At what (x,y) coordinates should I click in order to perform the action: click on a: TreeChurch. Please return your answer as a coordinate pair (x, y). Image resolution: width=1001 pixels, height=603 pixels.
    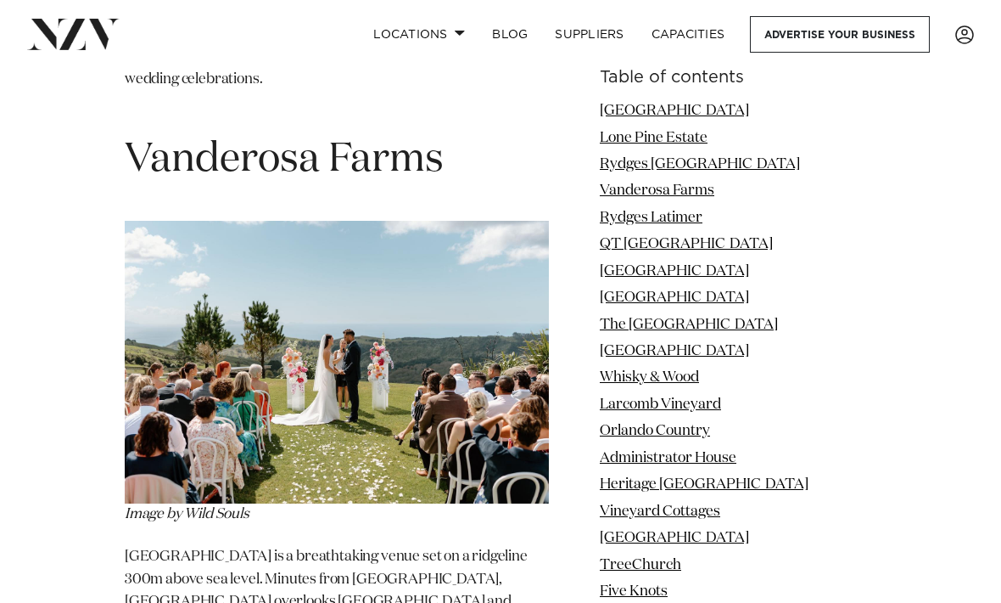
    Looking at the image, I should click on (641, 564).